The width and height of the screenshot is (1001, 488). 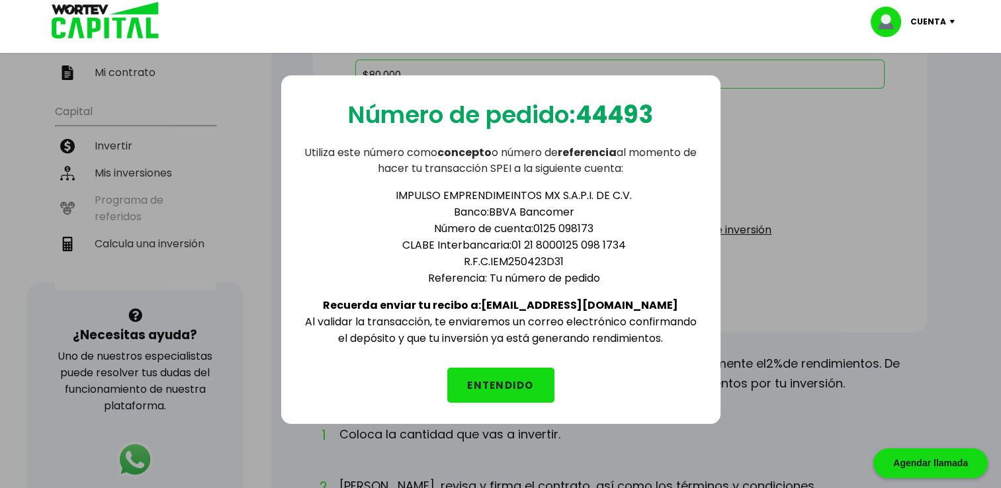 I want to click on li: CLABE Interbancaria: 01 21 8000125 098 1734, so click(x=514, y=245).